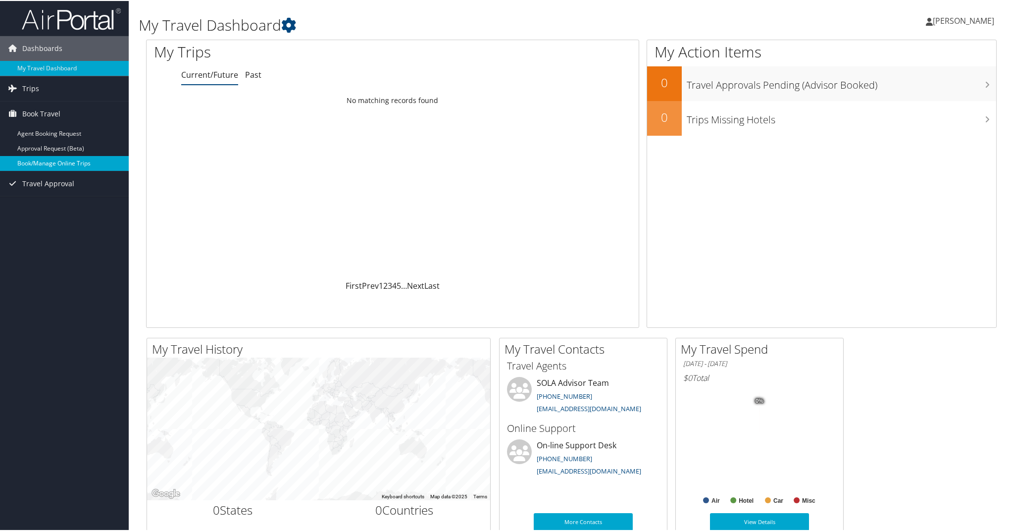 The width and height of the screenshot is (1010, 531). Describe the element at coordinates (760, 377) in the screenshot. I see `h6: Total` at that location.